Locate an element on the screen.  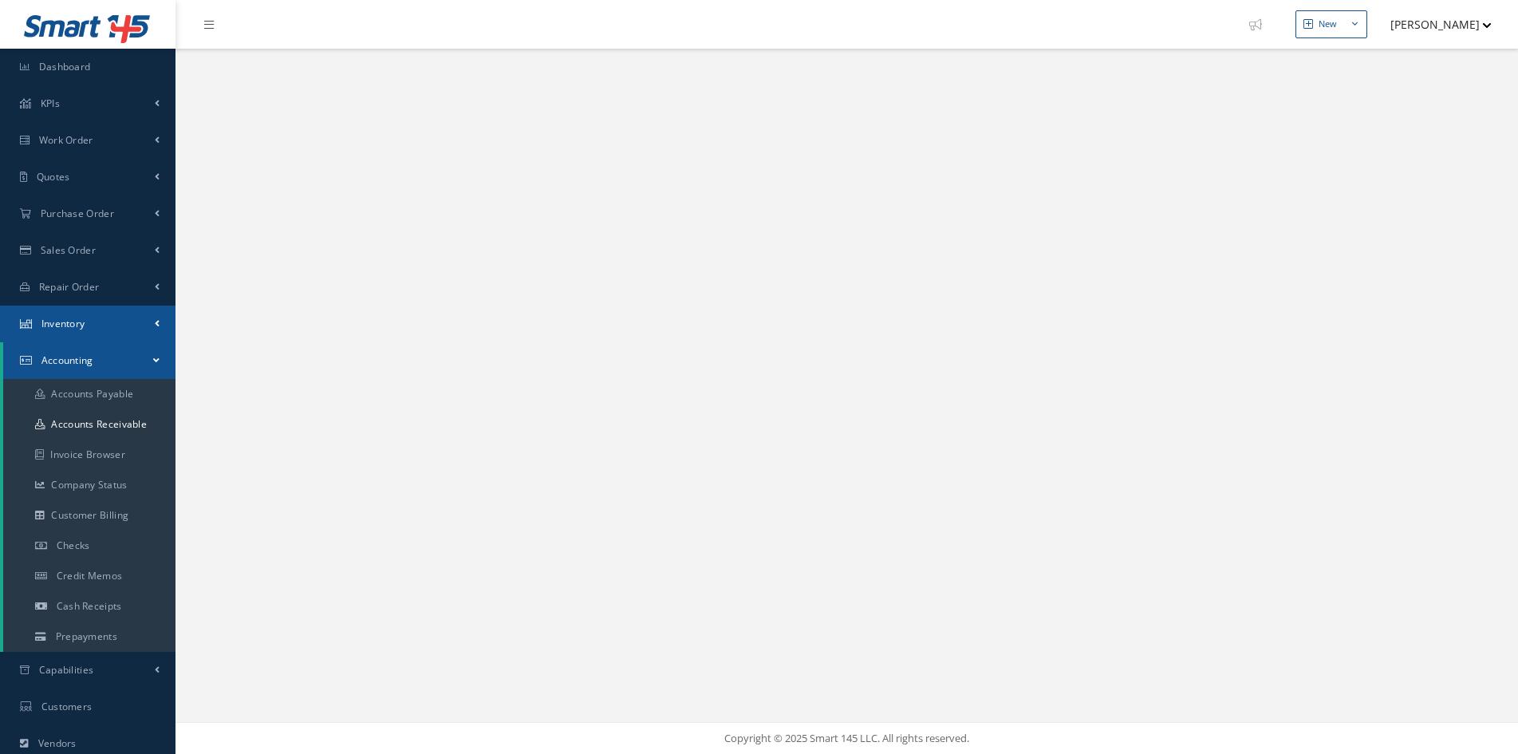
div: Copyright © 2025 Smart 145 LLC. All rights reserved. is located at coordinates (847, 739).